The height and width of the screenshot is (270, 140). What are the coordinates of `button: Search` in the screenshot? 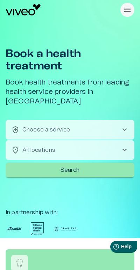 It's located at (70, 170).